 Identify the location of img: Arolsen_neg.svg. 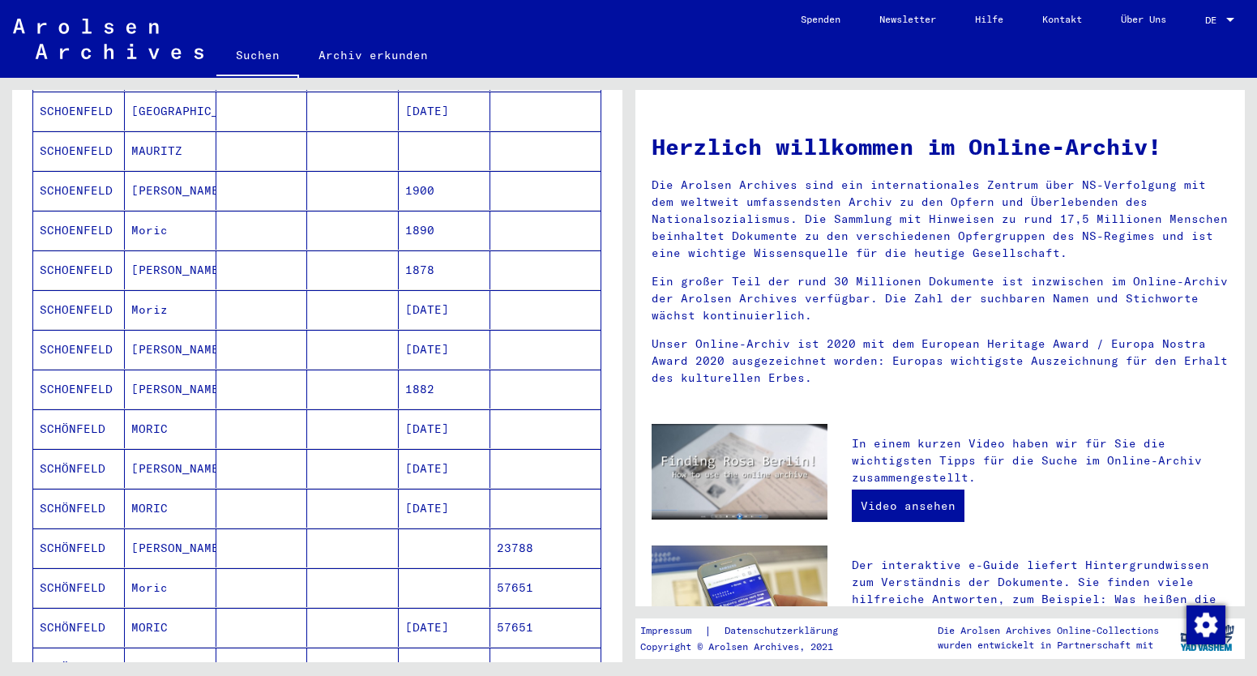
(108, 39).